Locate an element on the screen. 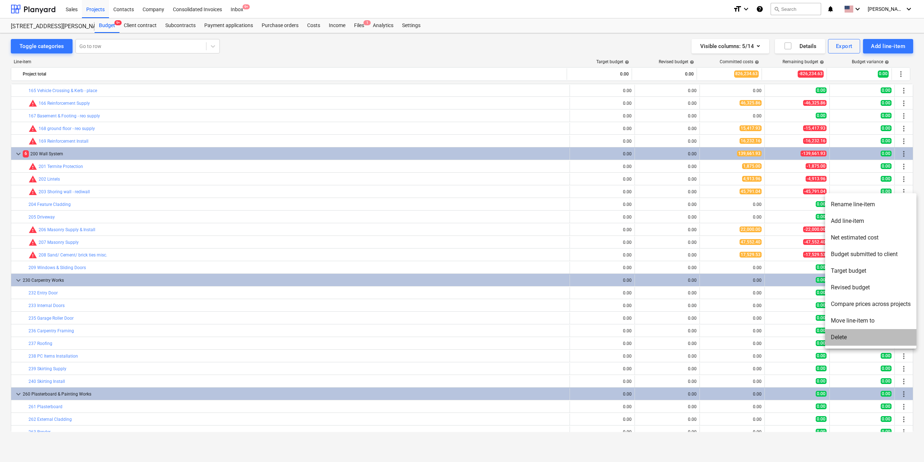  li: Target budget is located at coordinates (871, 271).